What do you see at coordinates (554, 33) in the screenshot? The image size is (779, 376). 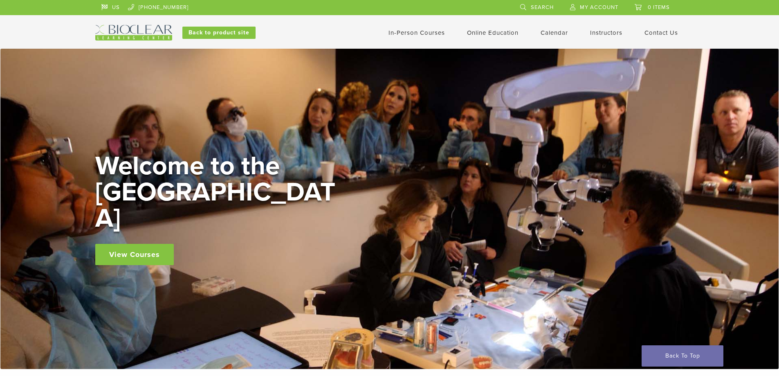 I see `a: Calendar` at bounding box center [554, 33].